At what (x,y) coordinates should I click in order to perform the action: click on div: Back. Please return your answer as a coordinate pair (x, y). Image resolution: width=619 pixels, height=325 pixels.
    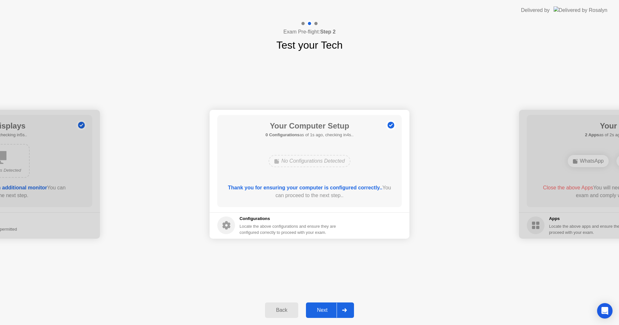
    Looking at the image, I should click on (281, 311).